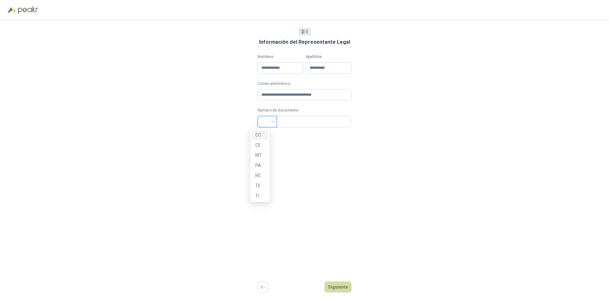 The height and width of the screenshot is (300, 609). I want to click on div: NIT, so click(260, 155).